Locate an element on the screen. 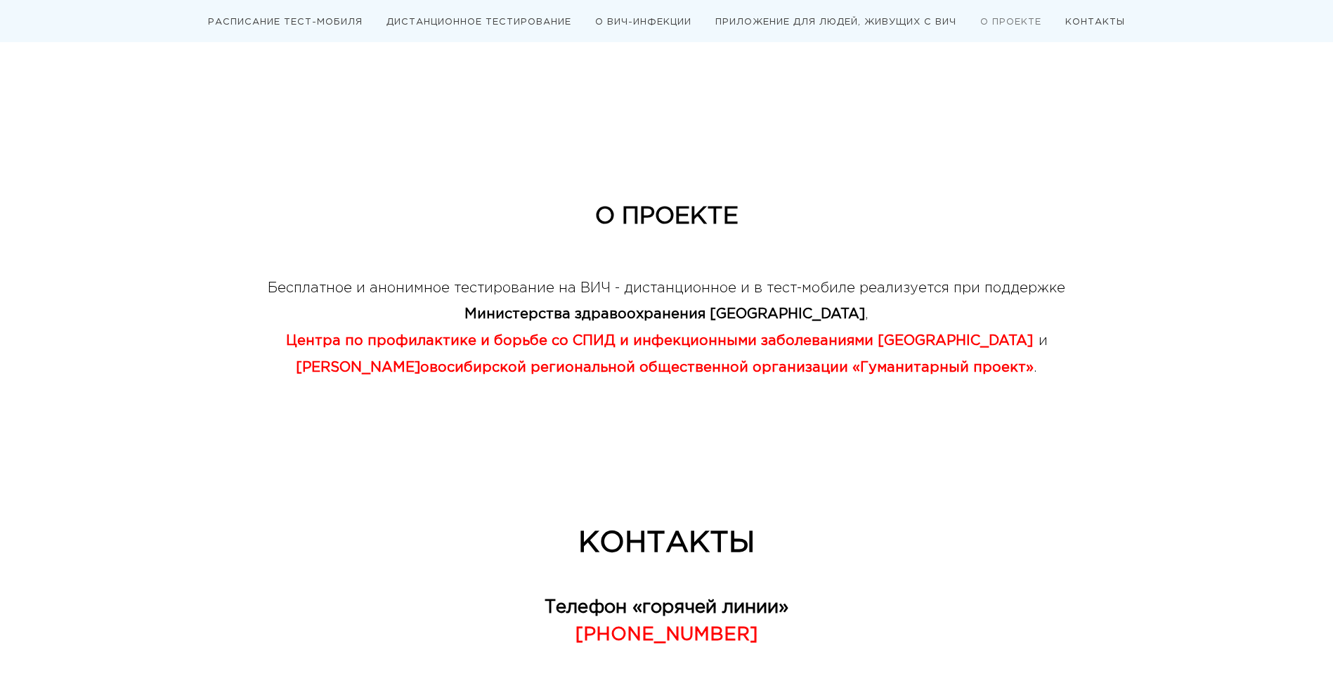  a: ДИСТАНЦИОННОЕ ТЕСТИРОВАНИЕ is located at coordinates (479, 22).